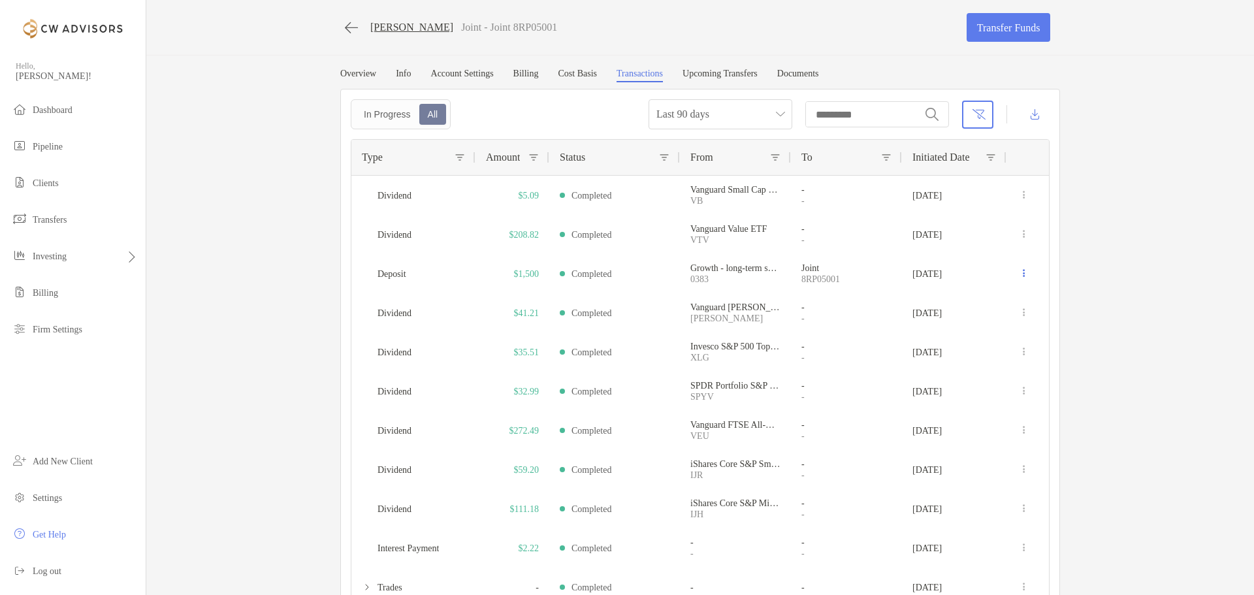 This screenshot has height=595, width=1254. I want to click on p: Vanguard Value ETF, so click(736, 229).